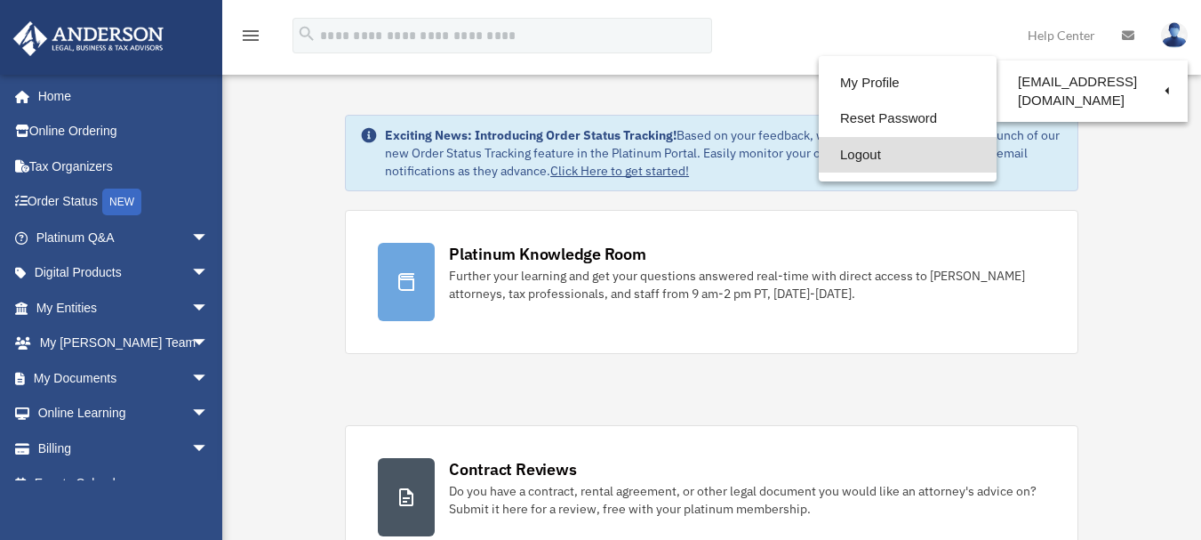 The height and width of the screenshot is (540, 1201). Describe the element at coordinates (307, 34) in the screenshot. I see `i: search` at that location.